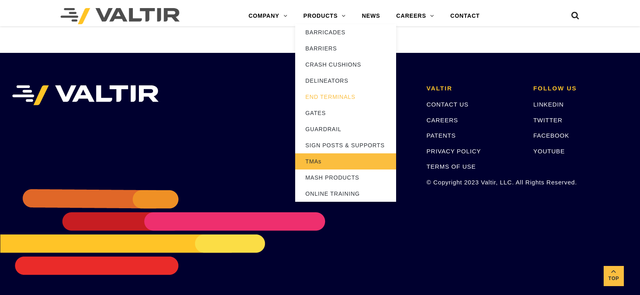  Describe the element at coordinates (346, 129) in the screenshot. I see `a: GUARDRAIL` at that location.